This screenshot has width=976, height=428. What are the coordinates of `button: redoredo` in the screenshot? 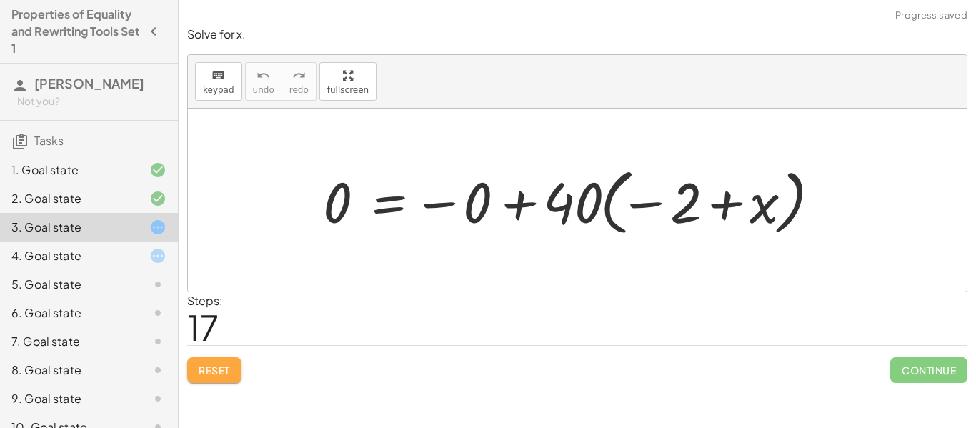 It's located at (299, 81).